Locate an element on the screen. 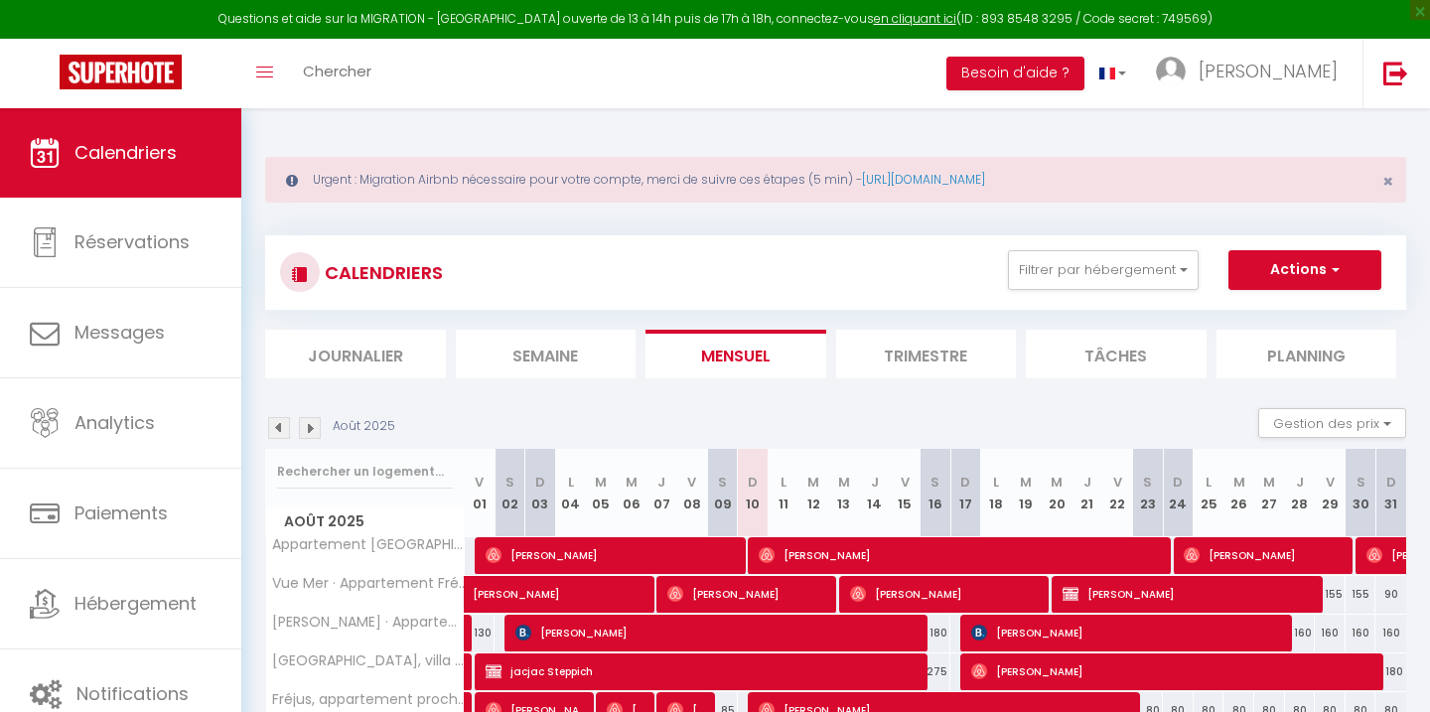  div: 275 is located at coordinates (935, 672).